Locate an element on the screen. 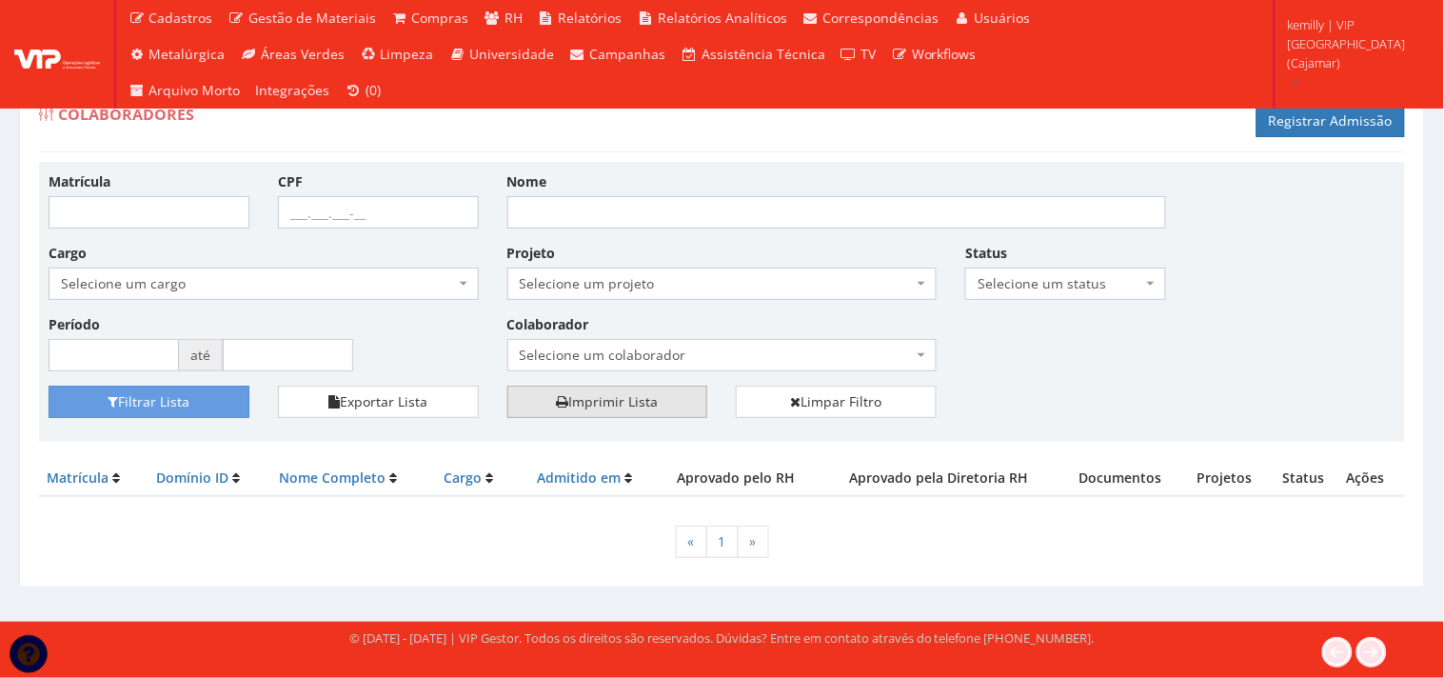 The image size is (1444, 678). a: Arquivo Morto is located at coordinates (185, 90).